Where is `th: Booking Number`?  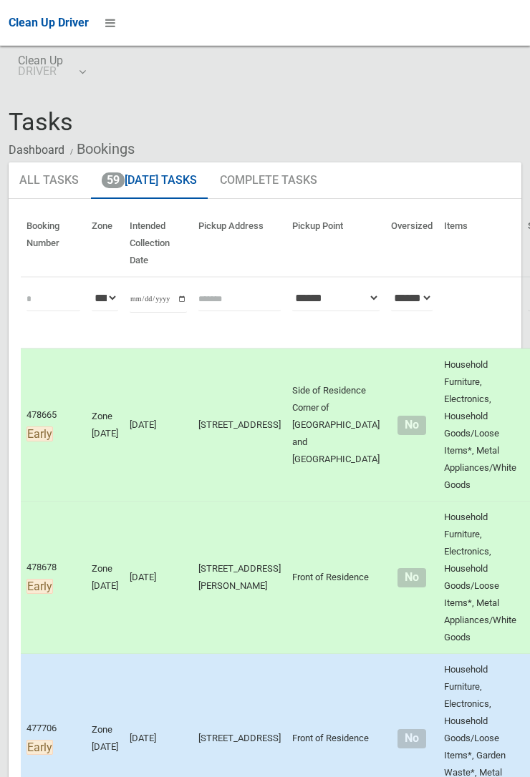 th: Booking Number is located at coordinates (53, 243).